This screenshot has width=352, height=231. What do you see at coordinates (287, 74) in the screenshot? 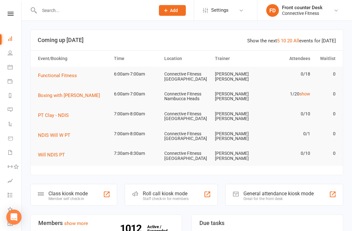
I see `td: 0/18` at bounding box center [287, 74].